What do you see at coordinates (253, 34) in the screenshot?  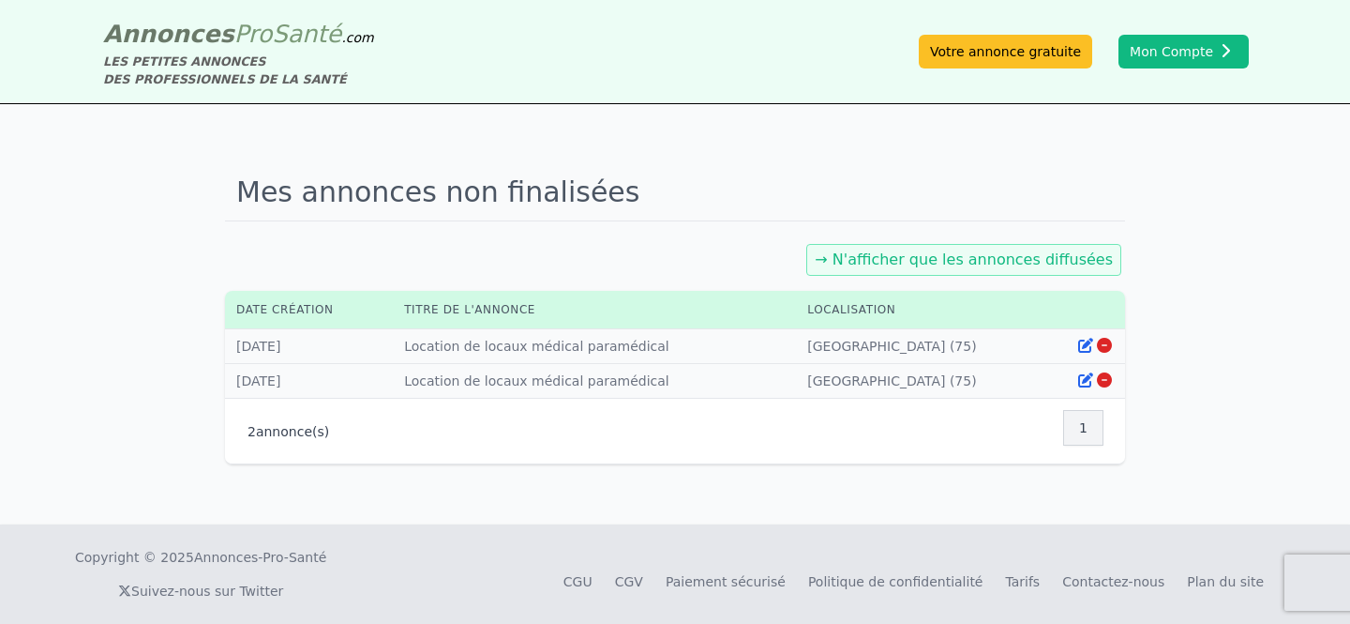 I see `span: Pro` at bounding box center [253, 34].